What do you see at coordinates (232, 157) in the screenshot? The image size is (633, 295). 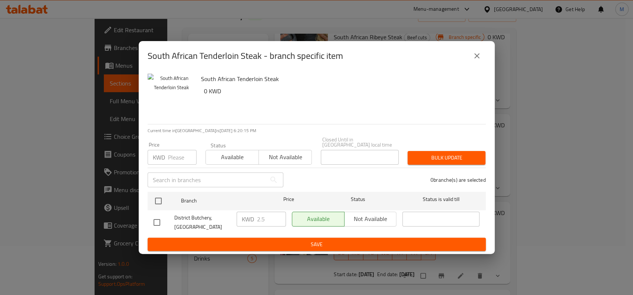 I see `span: Available` at bounding box center [232, 157].